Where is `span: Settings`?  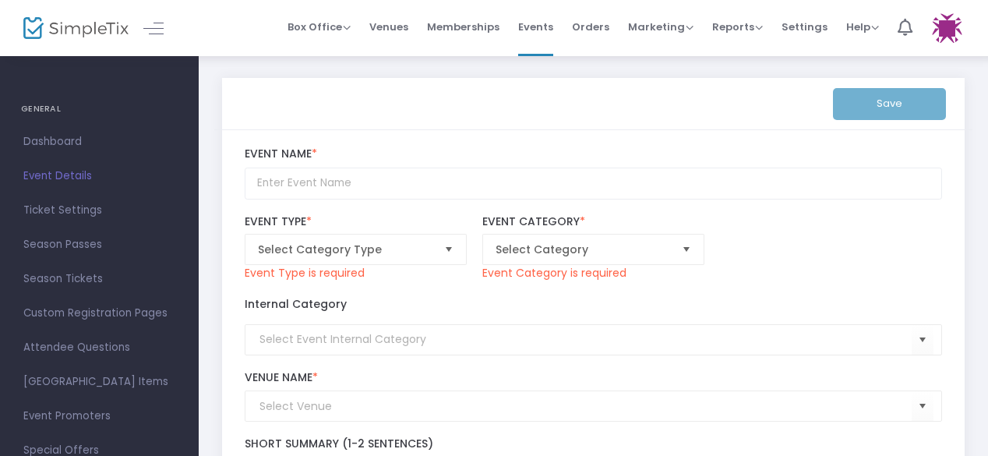 span: Settings is located at coordinates (804, 26).